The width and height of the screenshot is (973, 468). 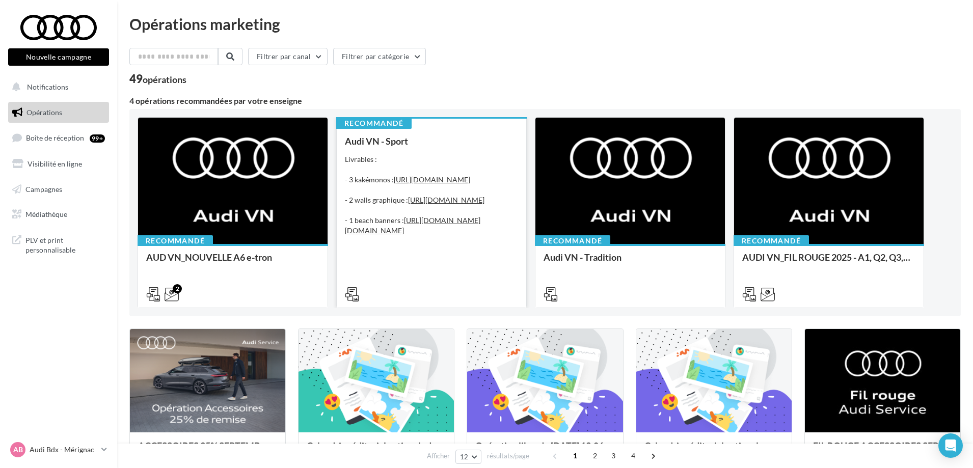 What do you see at coordinates (44, 112) in the screenshot?
I see `span: Opérations` at bounding box center [44, 112].